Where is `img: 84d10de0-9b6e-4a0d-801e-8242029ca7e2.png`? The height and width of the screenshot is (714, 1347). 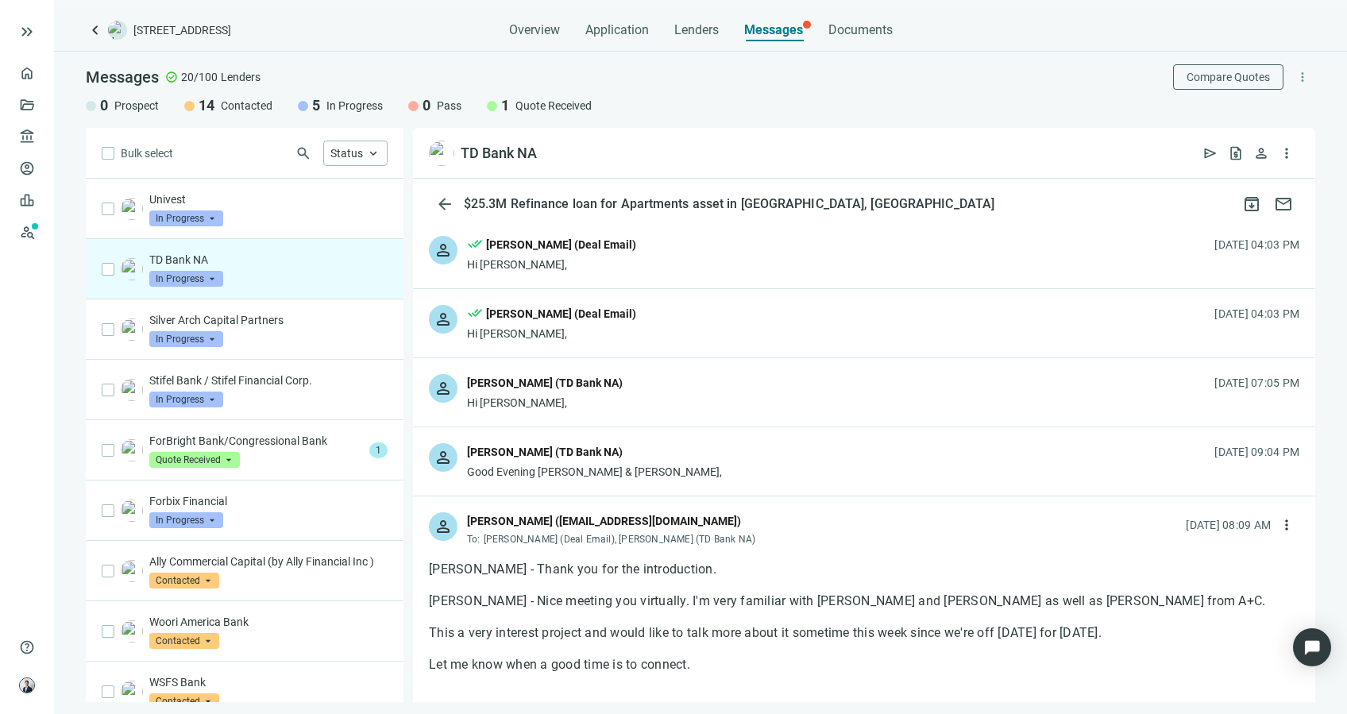 img: 84d10de0-9b6e-4a0d-801e-8242029ca7e2.png is located at coordinates (132, 269).